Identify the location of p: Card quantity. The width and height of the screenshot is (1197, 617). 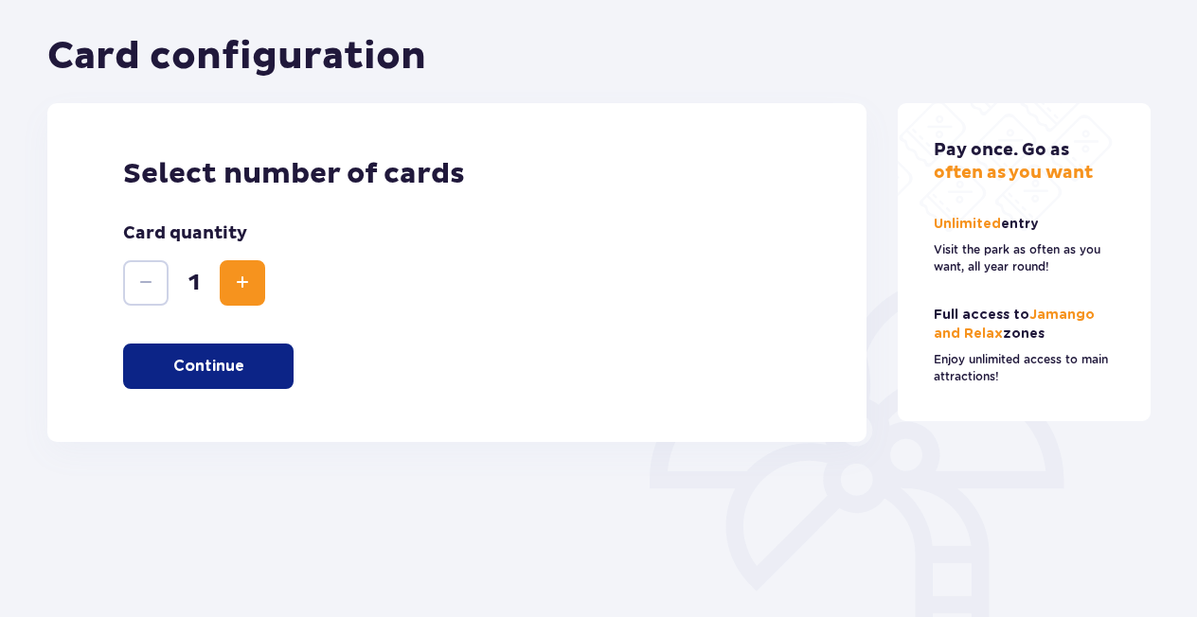
(185, 234).